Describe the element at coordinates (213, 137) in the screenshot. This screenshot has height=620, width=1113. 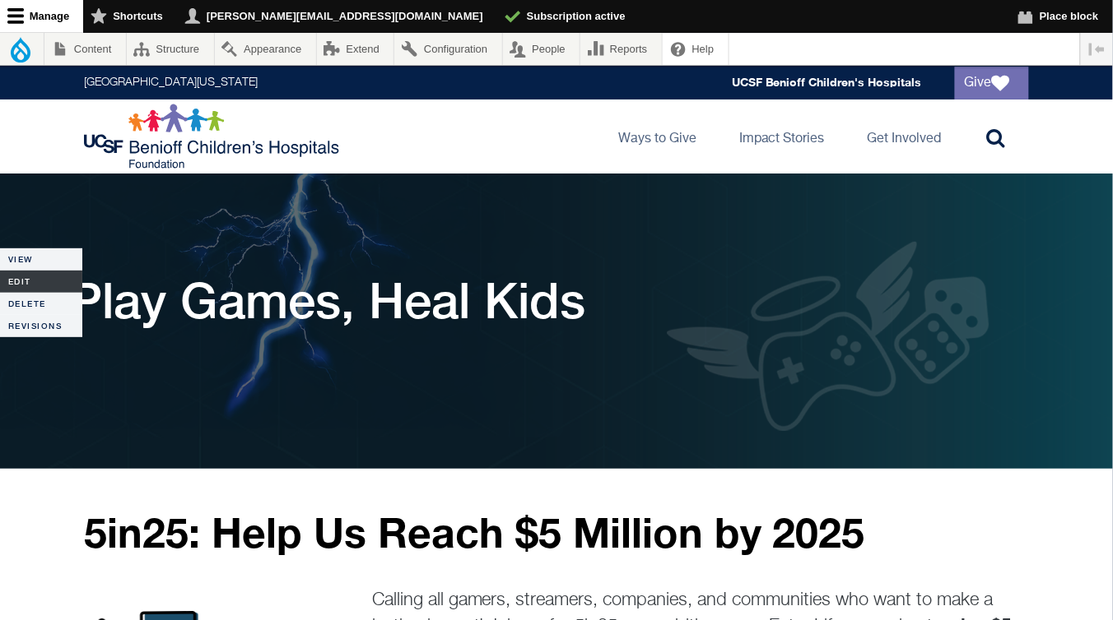
I see `img: Logo for UCSF Benioff Children's Hospitals Foundation` at that location.